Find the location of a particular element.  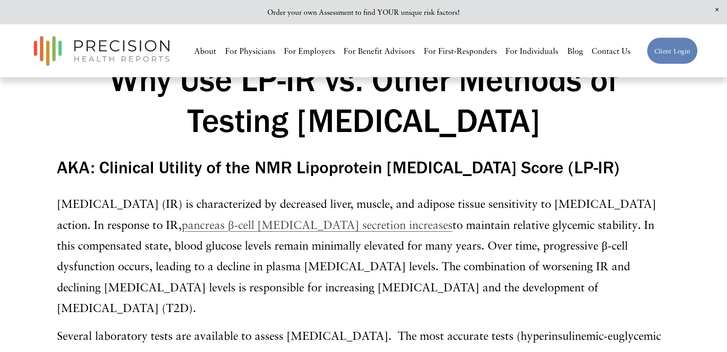

a: For First-Responders is located at coordinates (460, 51).